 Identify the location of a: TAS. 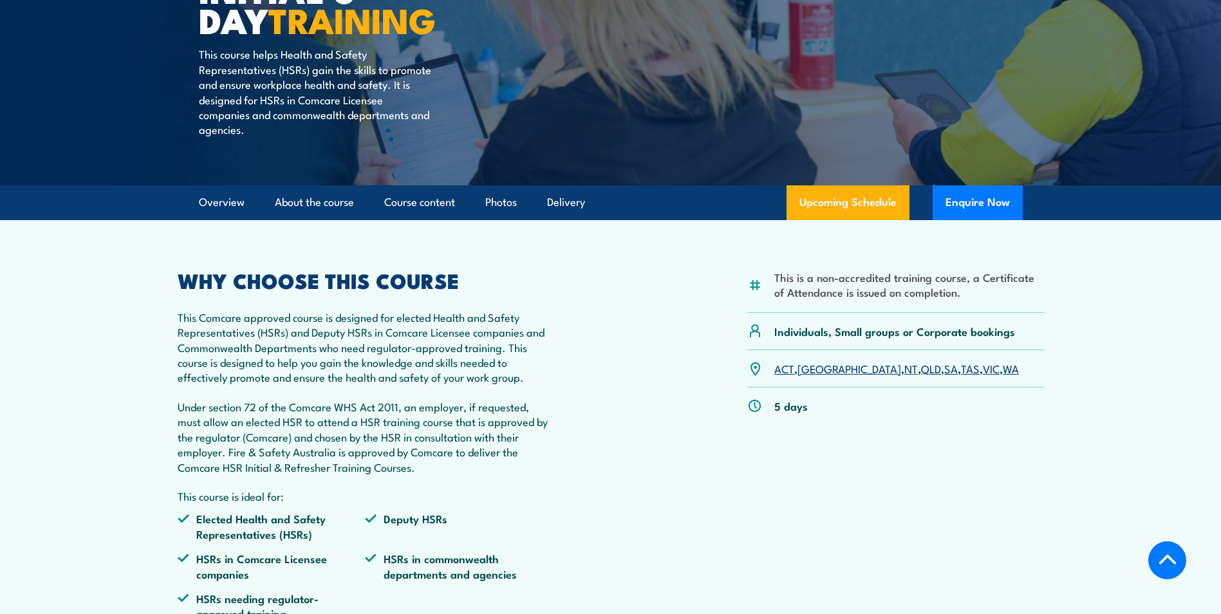
(970, 368).